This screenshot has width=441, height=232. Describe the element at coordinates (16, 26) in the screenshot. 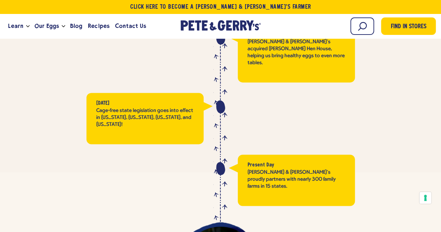

I see `span: Learn` at that location.